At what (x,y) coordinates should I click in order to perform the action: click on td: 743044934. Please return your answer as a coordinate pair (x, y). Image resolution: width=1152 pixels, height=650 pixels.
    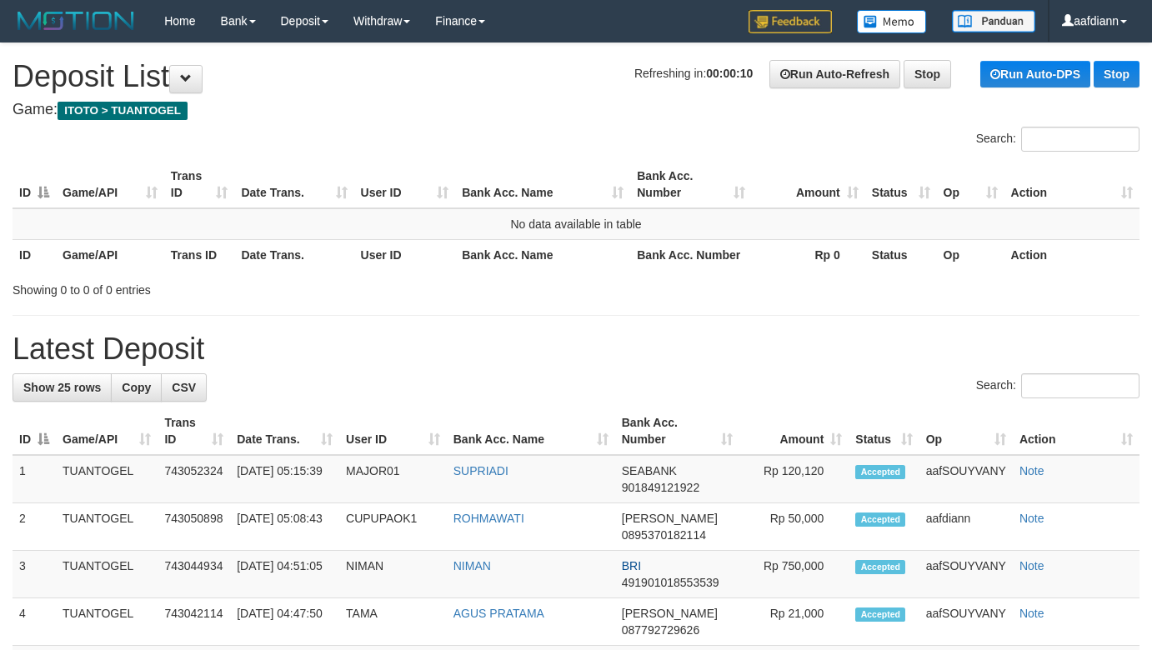
    Looking at the image, I should click on (193, 574).